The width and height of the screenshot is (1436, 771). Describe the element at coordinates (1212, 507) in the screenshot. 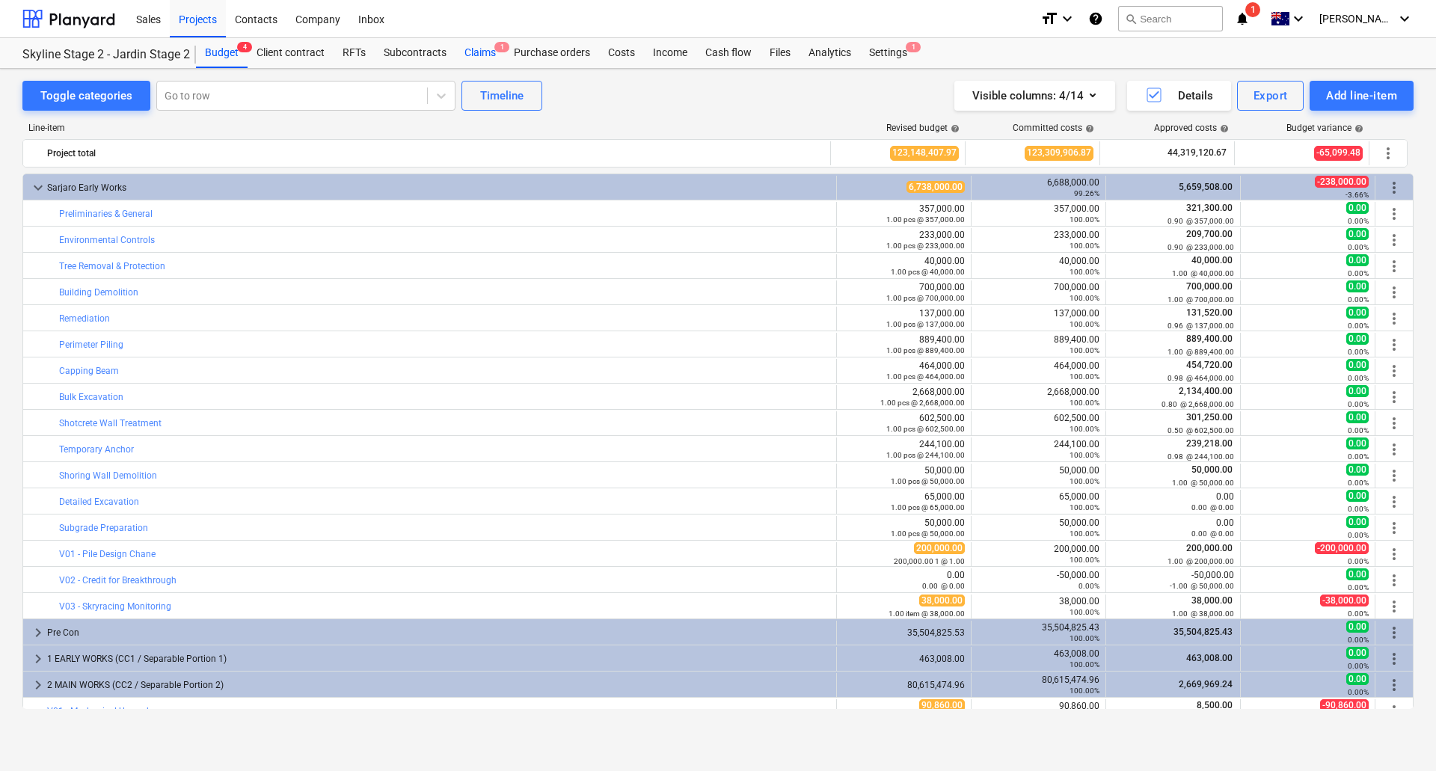

I see `small: 0.00 @ 0.00` at that location.